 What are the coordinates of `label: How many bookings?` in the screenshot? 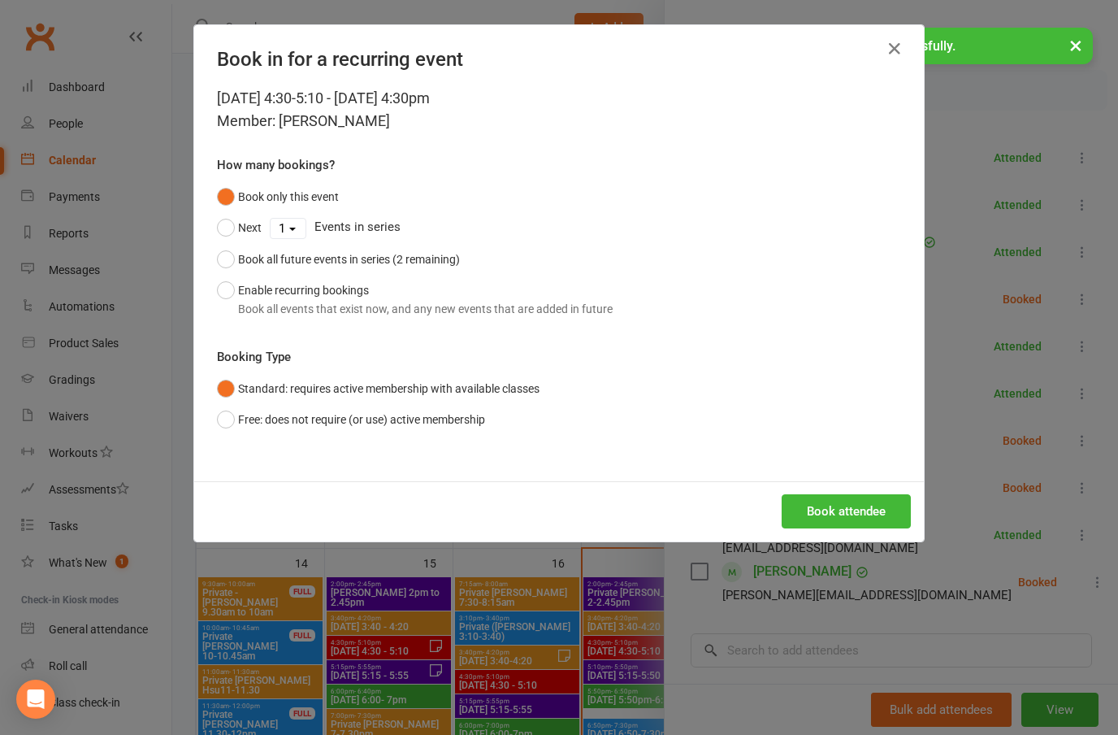 It's located at (276, 165).